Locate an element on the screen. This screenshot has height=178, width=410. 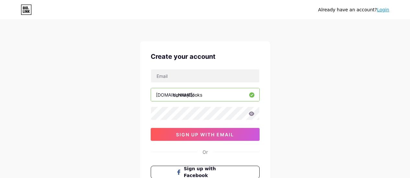
div: Create your account is located at coordinates (205, 57).